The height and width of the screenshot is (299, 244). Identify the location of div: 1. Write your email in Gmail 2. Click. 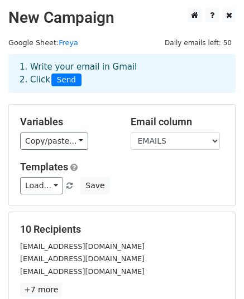
(122, 74).